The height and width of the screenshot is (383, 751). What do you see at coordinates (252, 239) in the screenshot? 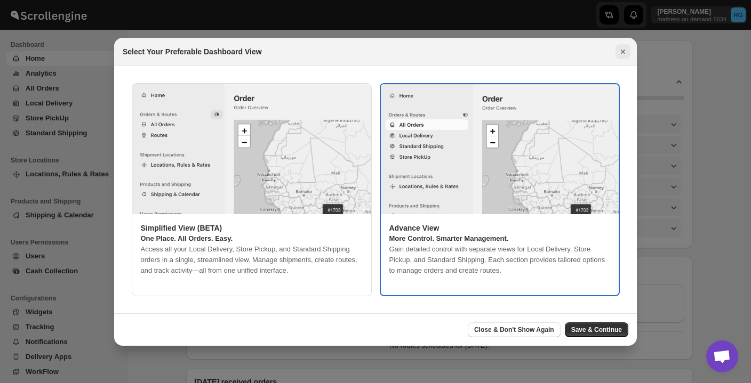
I see `p: One Place. All Orders. Easy.` at bounding box center [252, 239].